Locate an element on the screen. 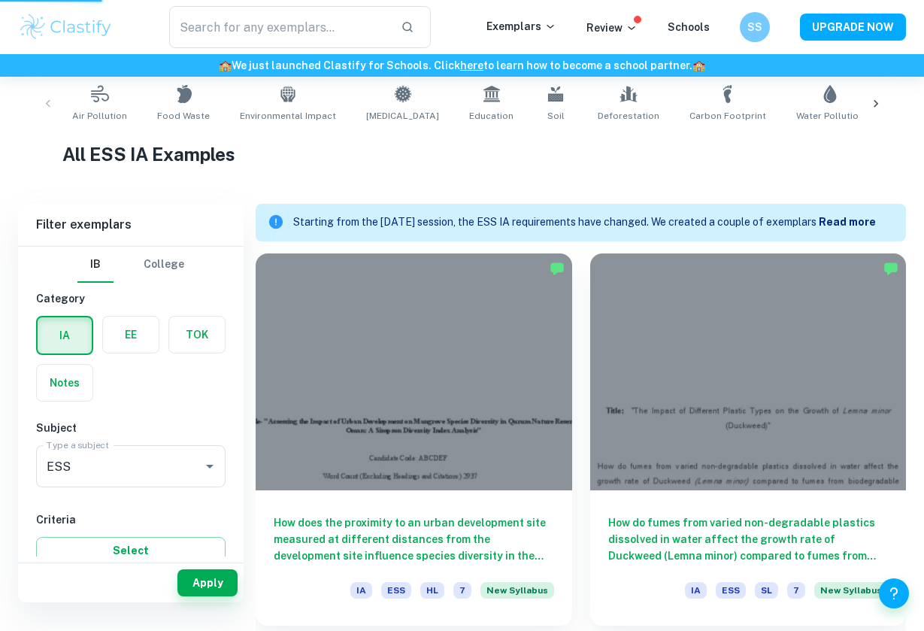 The width and height of the screenshot is (924, 631). h1: All ESS IA Examples is located at coordinates (462, 154).